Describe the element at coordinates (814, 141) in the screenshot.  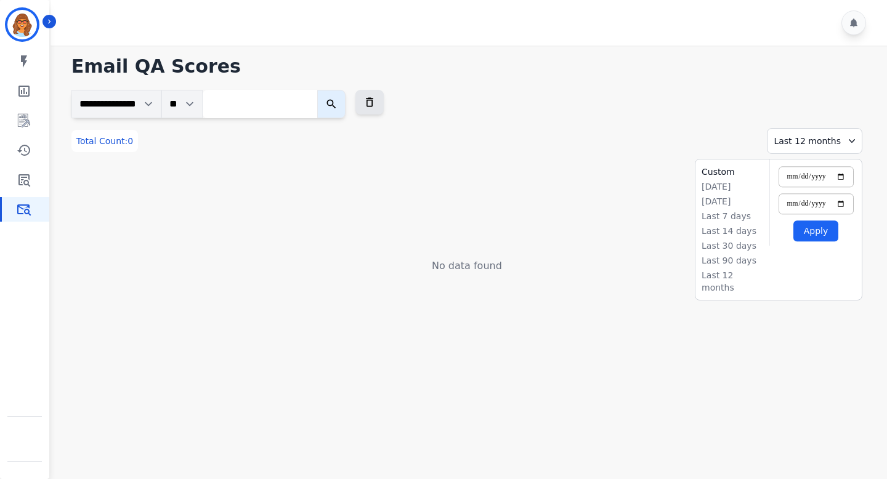
I see `div: Last 12 months` at that location.